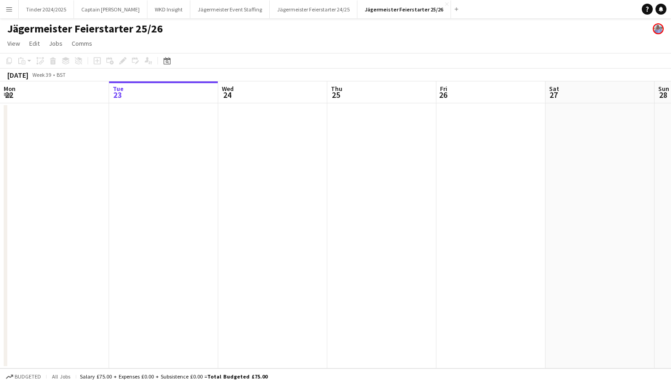  Describe the element at coordinates (14, 43) in the screenshot. I see `a: View` at that location.